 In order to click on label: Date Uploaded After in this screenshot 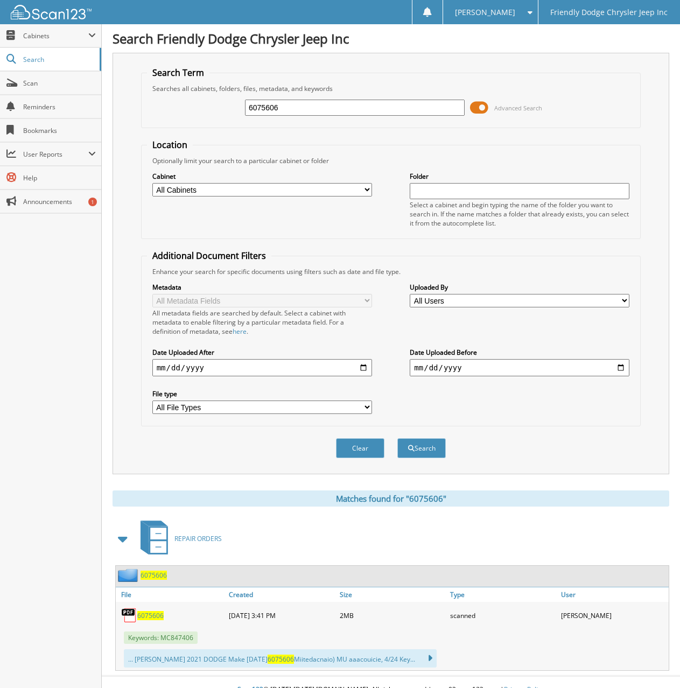, I will do `click(262, 352)`.